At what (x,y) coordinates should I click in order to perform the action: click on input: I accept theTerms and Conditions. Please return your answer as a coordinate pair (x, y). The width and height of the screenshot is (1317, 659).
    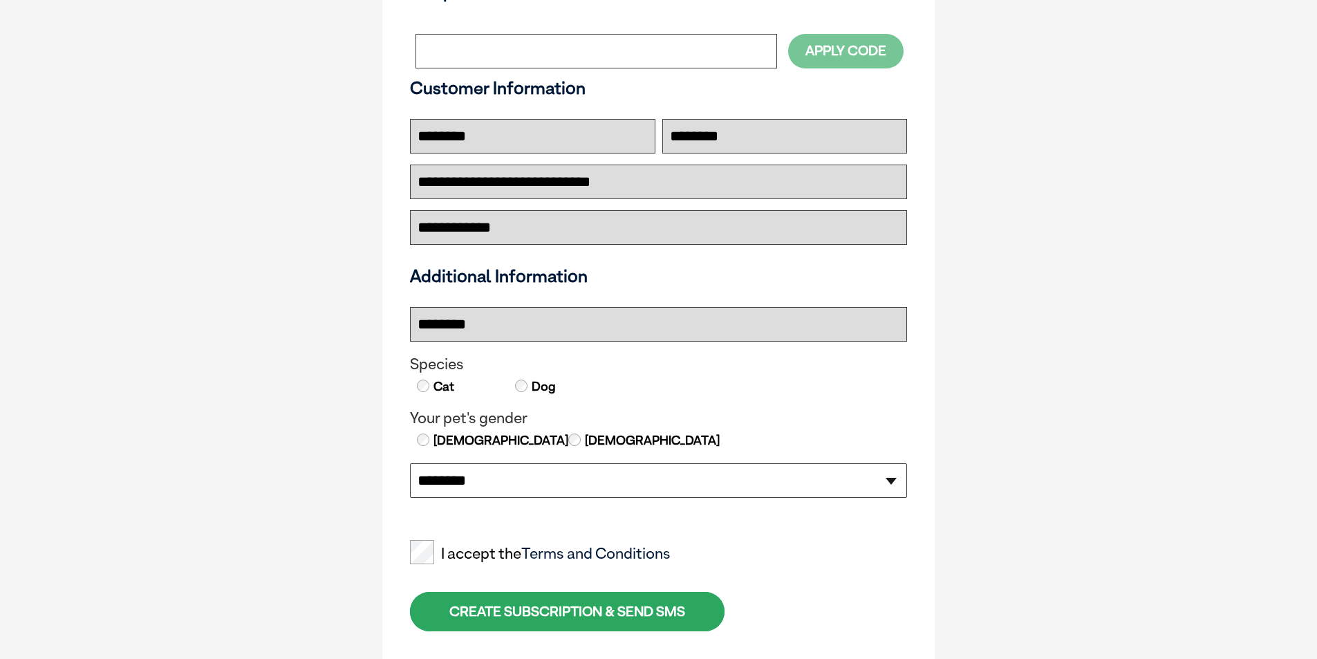
    Looking at the image, I should click on (422, 552).